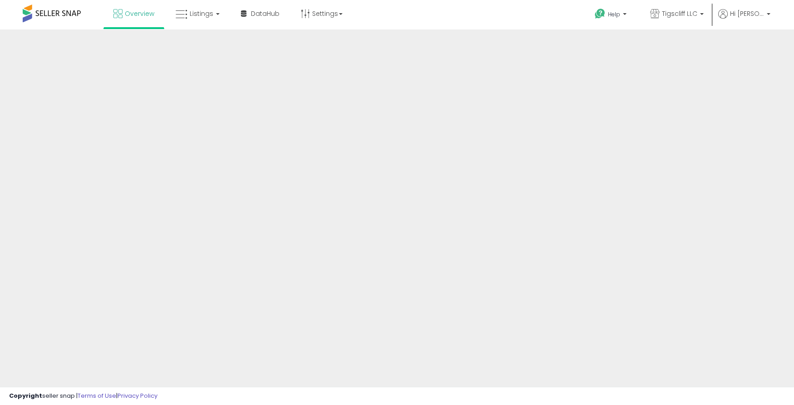 The width and height of the screenshot is (794, 405). I want to click on span: DataHub, so click(265, 14).